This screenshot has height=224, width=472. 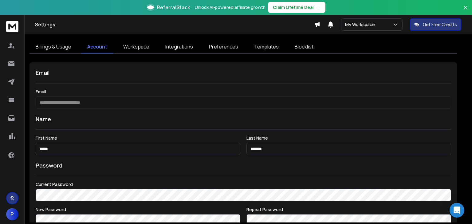 I want to click on h1: Email, so click(x=243, y=73).